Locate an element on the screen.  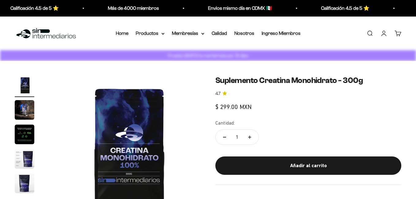
label: Cantidad: is located at coordinates (225, 123).